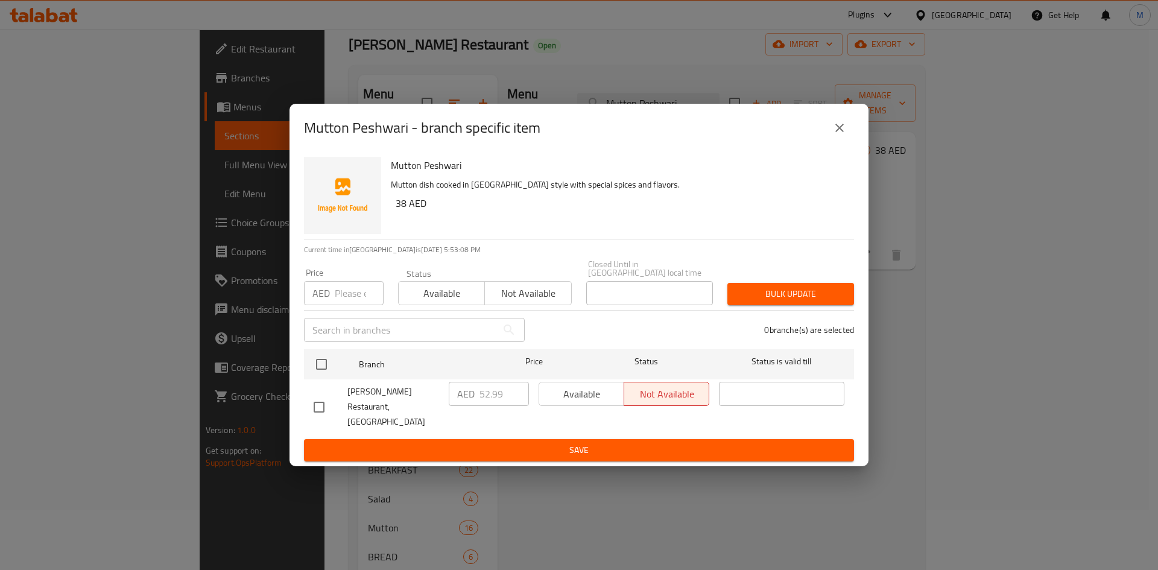 Image resolution: width=1158 pixels, height=570 pixels. Describe the element at coordinates (342, 195) in the screenshot. I see `img: Mutton Peshwari` at that location.